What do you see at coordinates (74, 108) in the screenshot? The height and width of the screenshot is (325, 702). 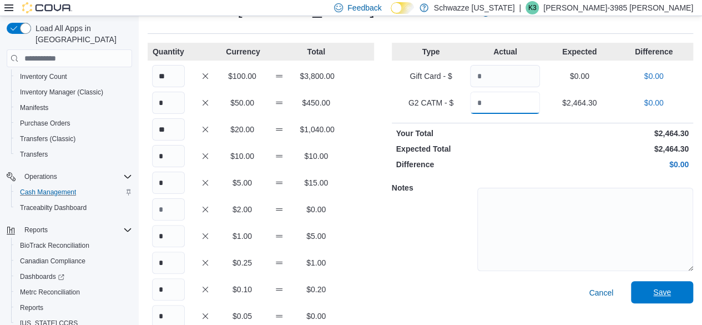 I see `button: Manifests` at bounding box center [74, 108].